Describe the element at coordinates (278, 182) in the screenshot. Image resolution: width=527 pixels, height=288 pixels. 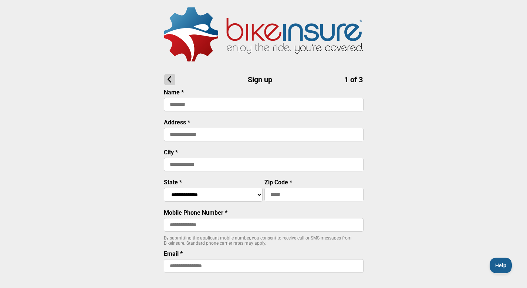
I see `label: Zip Code *` at that location.